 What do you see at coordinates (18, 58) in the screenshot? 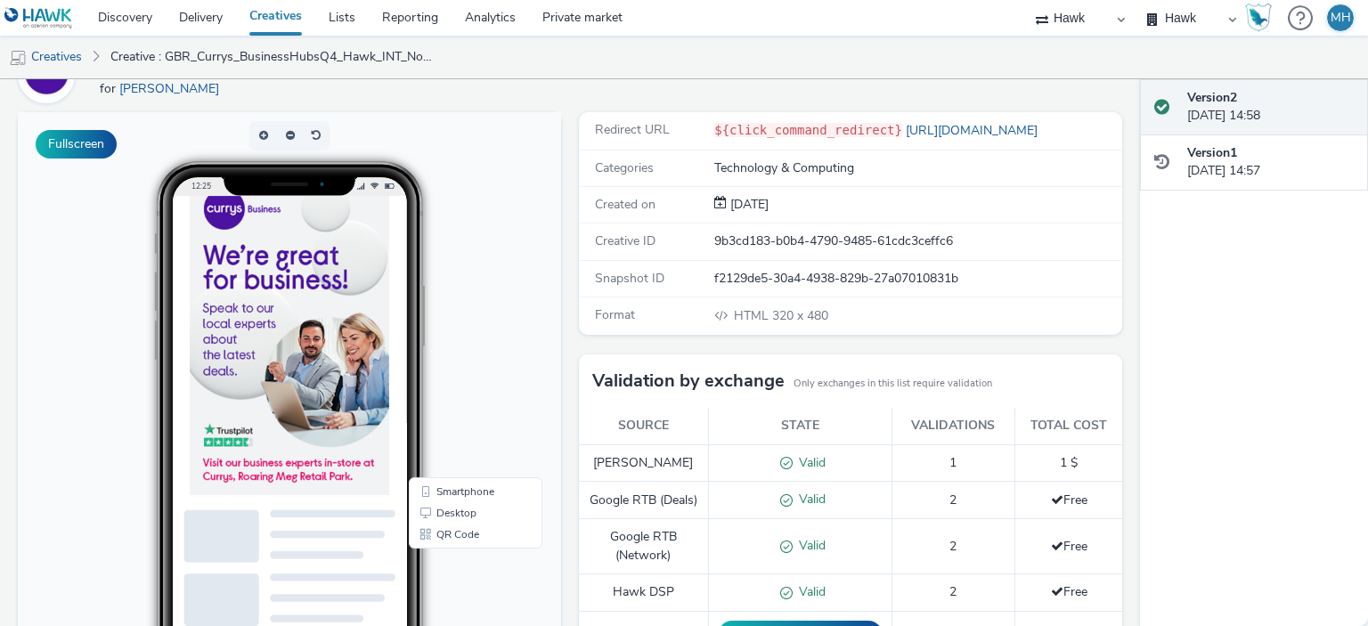
I see `img: mobile` at bounding box center [18, 58].